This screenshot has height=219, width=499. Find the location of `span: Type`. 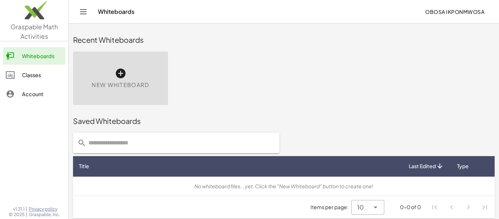

span: Type is located at coordinates (463, 166).